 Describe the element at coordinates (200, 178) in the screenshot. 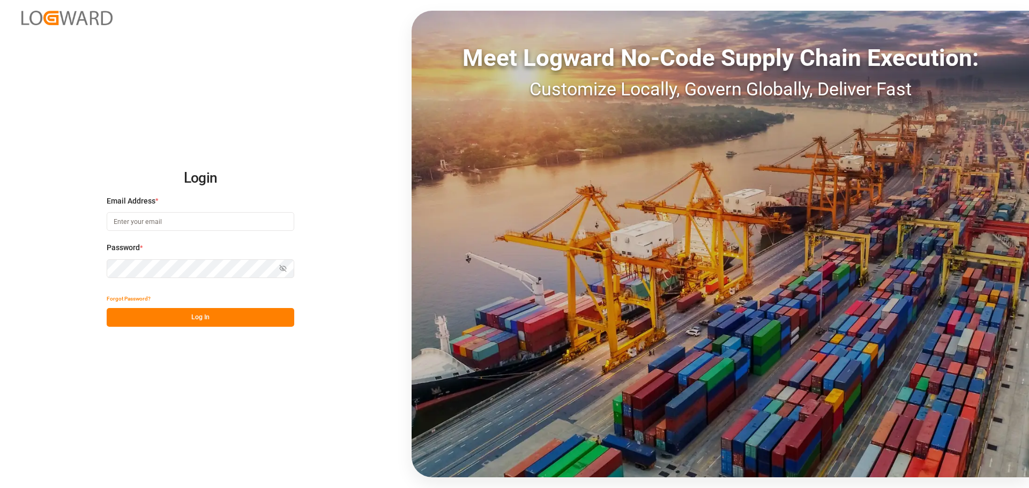

I see `h2: Login` at that location.